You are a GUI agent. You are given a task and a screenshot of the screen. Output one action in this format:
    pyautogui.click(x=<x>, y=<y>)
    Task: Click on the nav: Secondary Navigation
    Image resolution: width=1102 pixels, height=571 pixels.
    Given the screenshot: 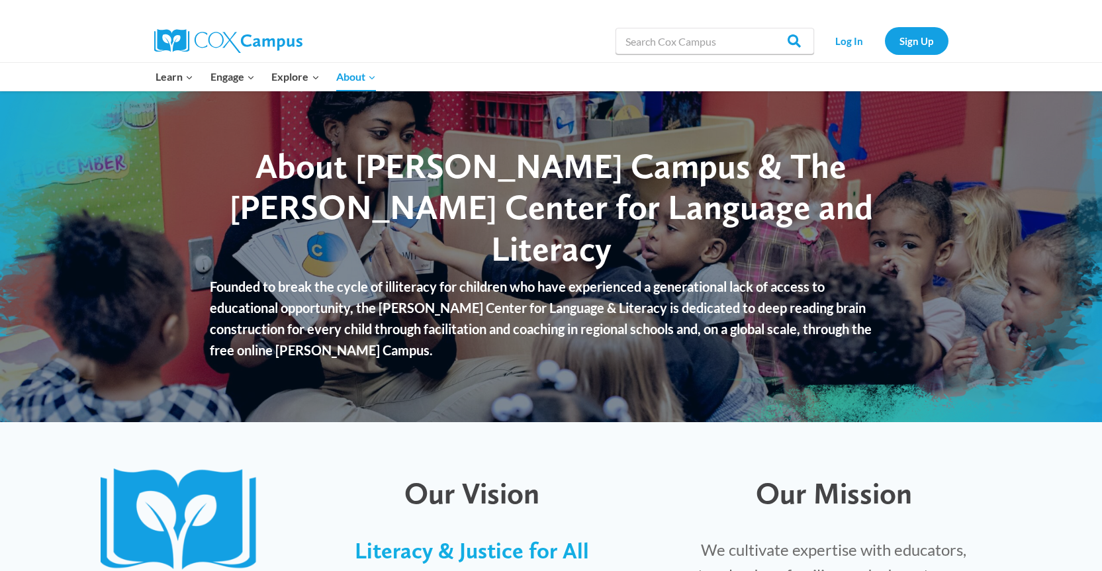 What is the action you would take?
    pyautogui.click(x=885, y=40)
    